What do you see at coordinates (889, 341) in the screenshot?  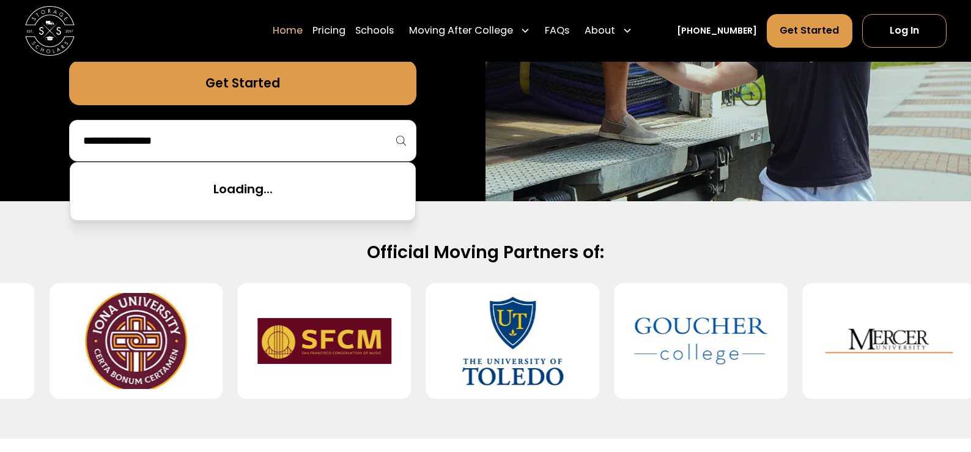 I see `img: Mercer University-Macon Campus` at bounding box center [889, 341].